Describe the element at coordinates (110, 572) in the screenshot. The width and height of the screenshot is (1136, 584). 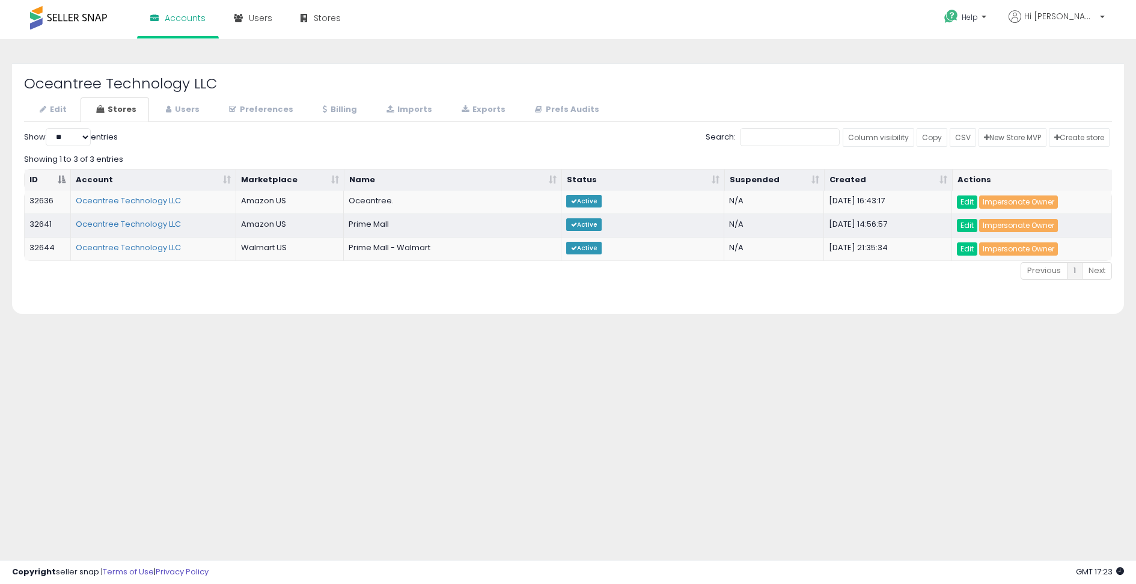
I see `div: seller snap | |` at that location.